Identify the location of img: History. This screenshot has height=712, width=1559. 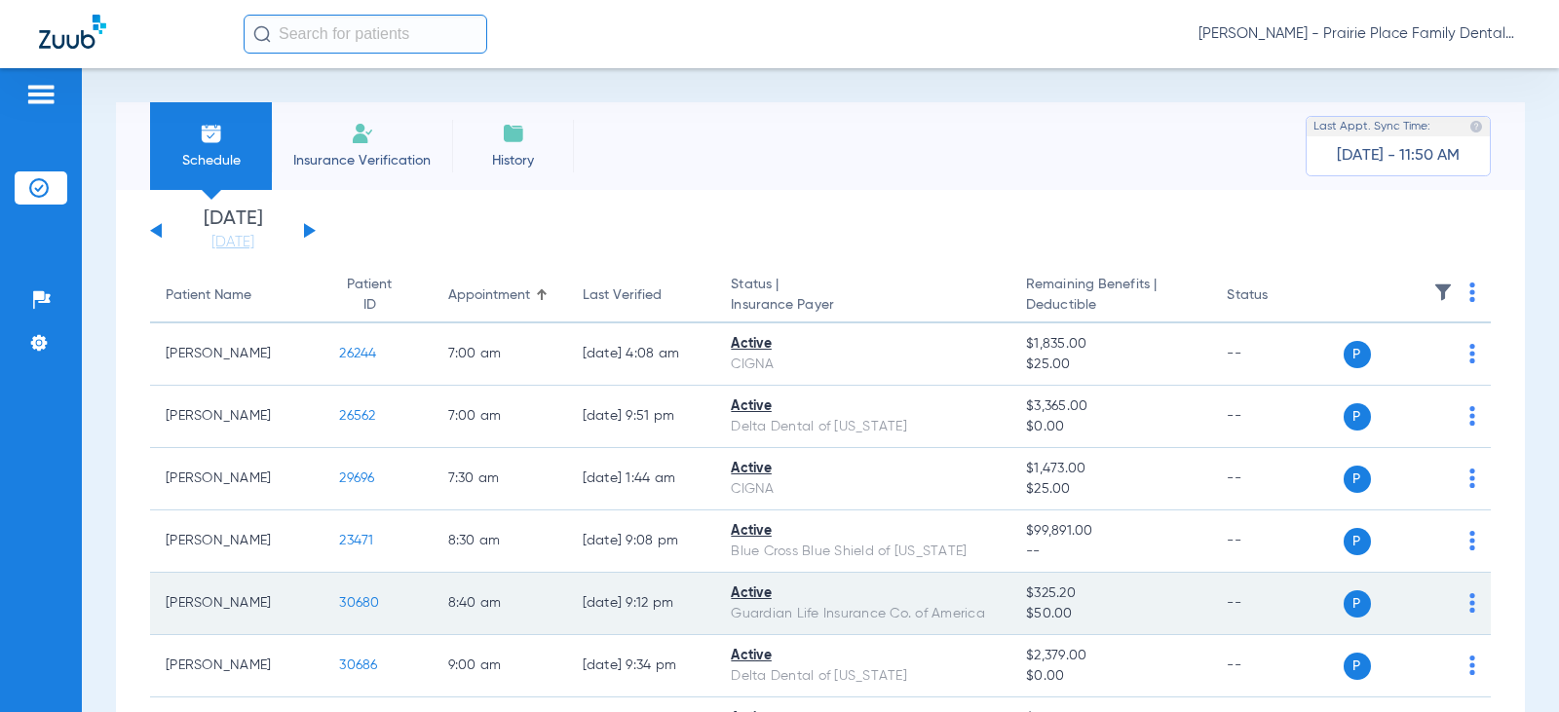
(513, 133).